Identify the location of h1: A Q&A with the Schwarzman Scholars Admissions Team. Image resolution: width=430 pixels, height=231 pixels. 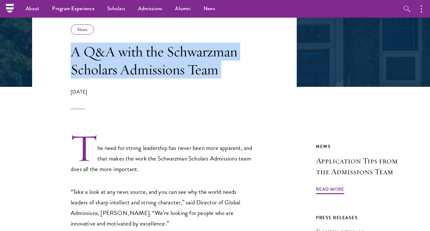
(162, 61).